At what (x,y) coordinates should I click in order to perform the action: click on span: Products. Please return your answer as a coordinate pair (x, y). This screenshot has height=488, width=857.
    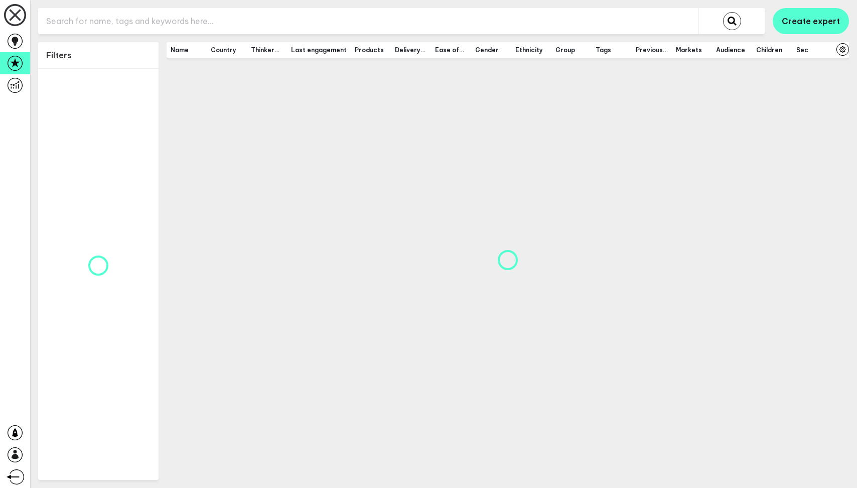
    Looking at the image, I should click on (371, 50).